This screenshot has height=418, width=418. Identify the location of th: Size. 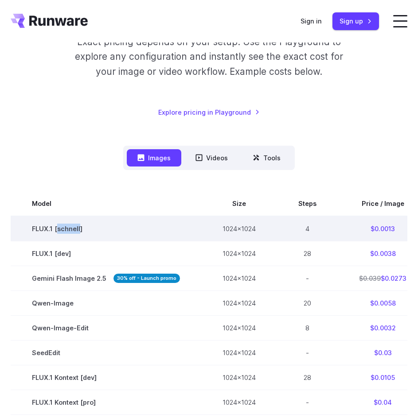
(239, 204).